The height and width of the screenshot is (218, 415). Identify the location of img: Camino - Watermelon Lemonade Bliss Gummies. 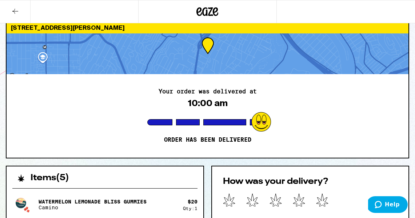
(23, 205).